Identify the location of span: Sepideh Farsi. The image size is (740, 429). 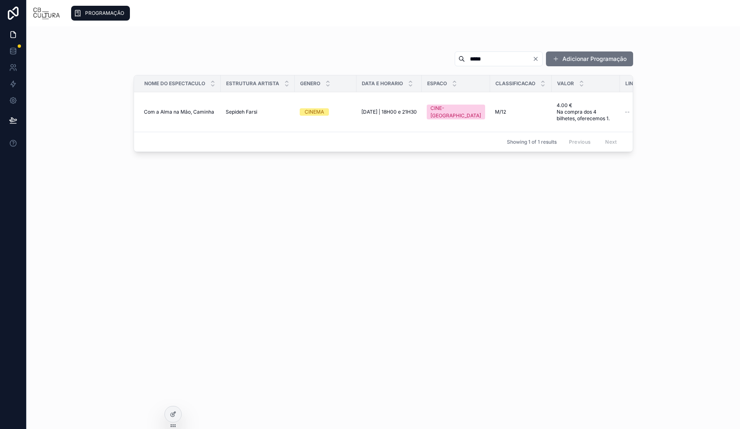
(241, 112).